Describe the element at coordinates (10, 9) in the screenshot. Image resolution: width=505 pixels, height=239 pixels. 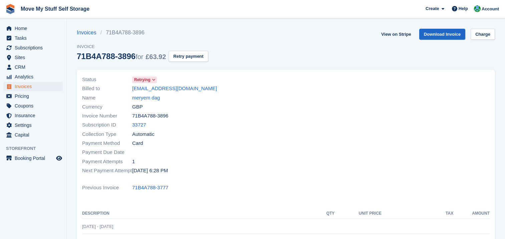
I see `img: stora-icon-8386f47178a22dfd0bd8f6a31ec36ba5ce8667c1dd55bd0f319d3a0aa187defe.svg` at that location.